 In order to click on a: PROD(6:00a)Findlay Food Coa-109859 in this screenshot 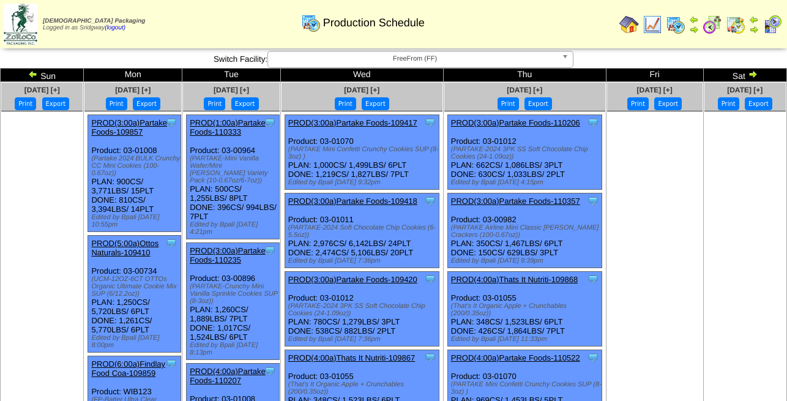, I will do `click(128, 368)`.